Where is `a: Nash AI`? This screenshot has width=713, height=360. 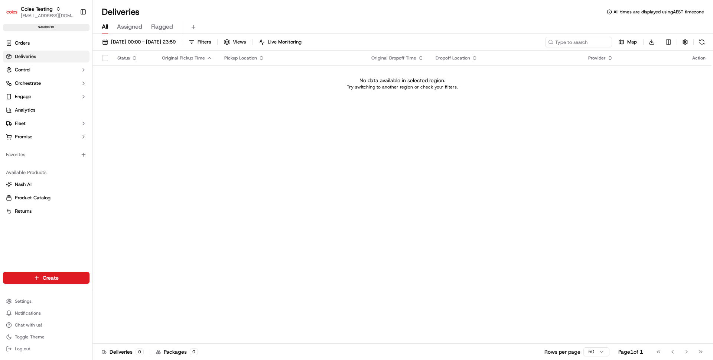 a: Nash AI is located at coordinates (46, 184).